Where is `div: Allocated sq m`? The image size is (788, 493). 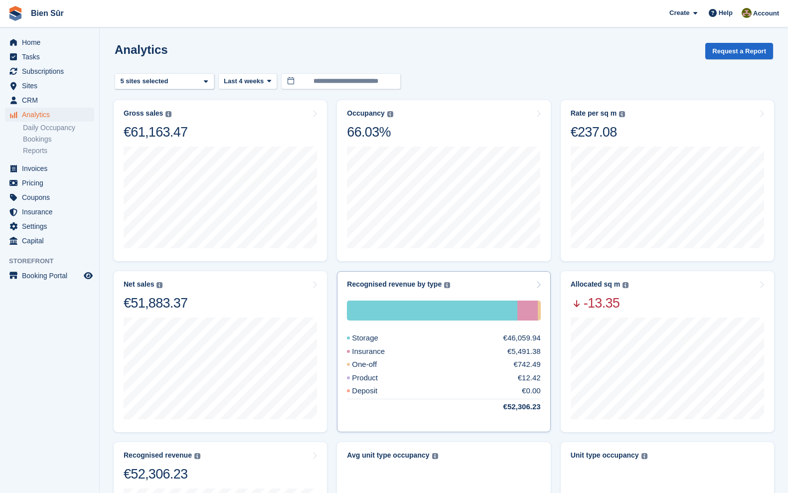
div: Allocated sq m is located at coordinates (596, 284).